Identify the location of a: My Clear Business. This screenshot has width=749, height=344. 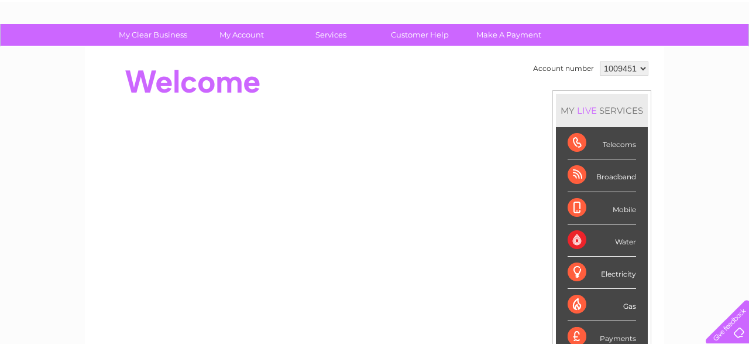
(153, 35).